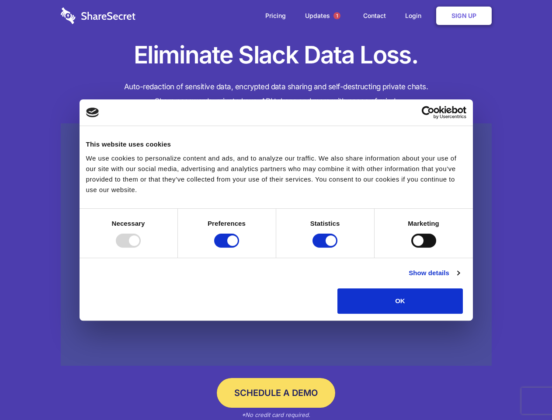 This screenshot has height=420, width=552. What do you see at coordinates (276, 94) in the screenshot?
I see `h4: Auto-redaction of sensitive data, encrypted data sharing and self-destructing private chats. Shar...` at bounding box center [276, 94].